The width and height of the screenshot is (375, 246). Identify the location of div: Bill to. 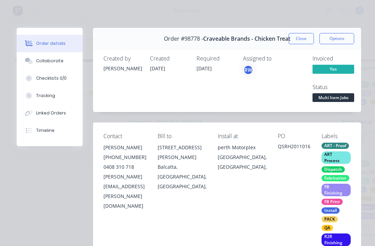
(182, 136).